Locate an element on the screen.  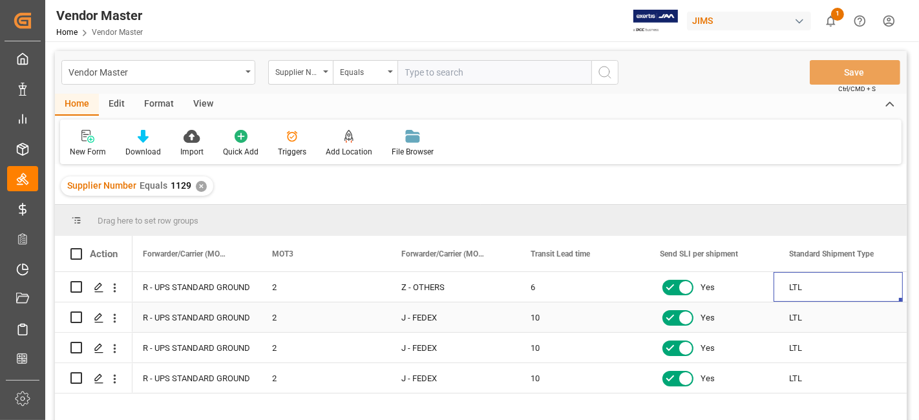
span: 1 is located at coordinates (838, 14).